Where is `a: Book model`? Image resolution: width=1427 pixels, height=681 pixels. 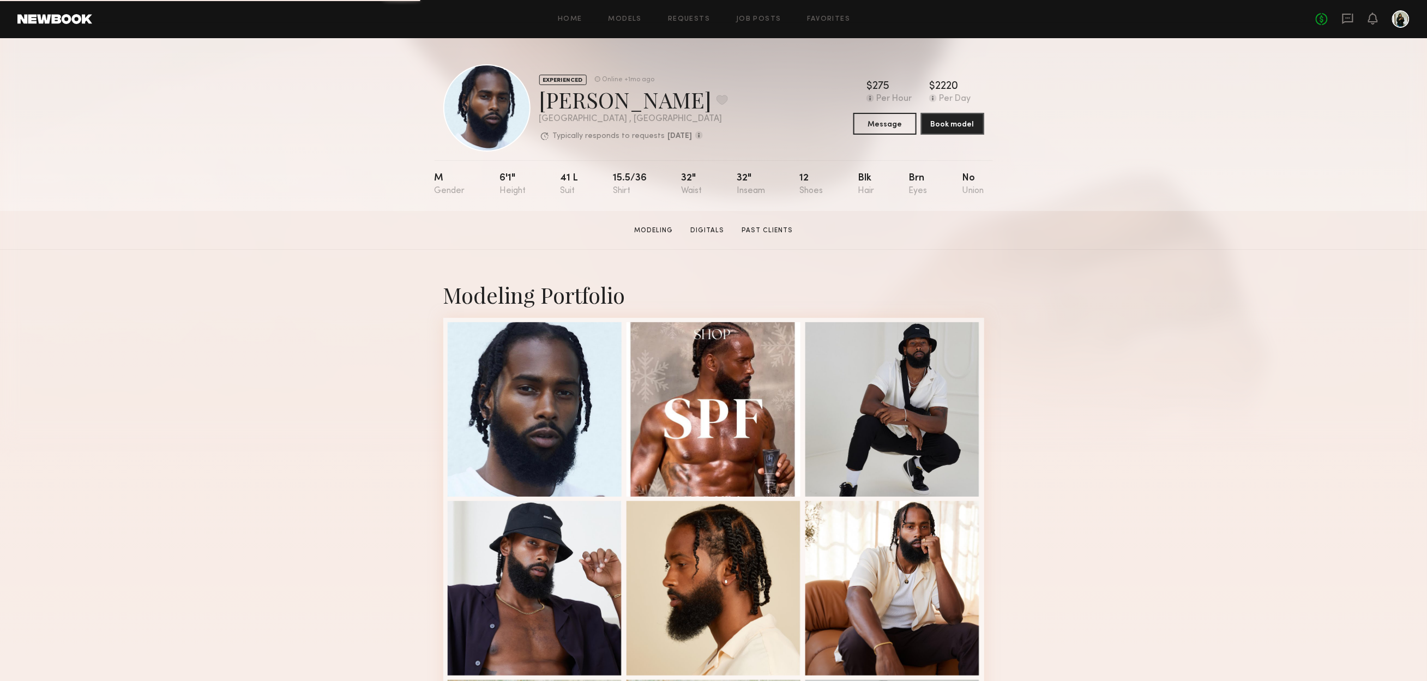 a: Book model is located at coordinates (953, 124).